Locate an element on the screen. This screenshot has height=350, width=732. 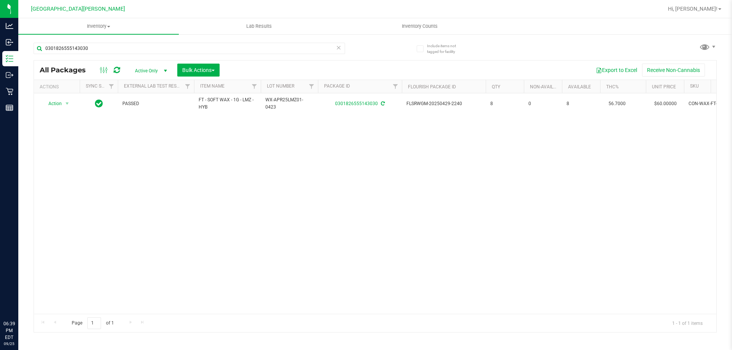
a: SKU is located at coordinates (694, 86).